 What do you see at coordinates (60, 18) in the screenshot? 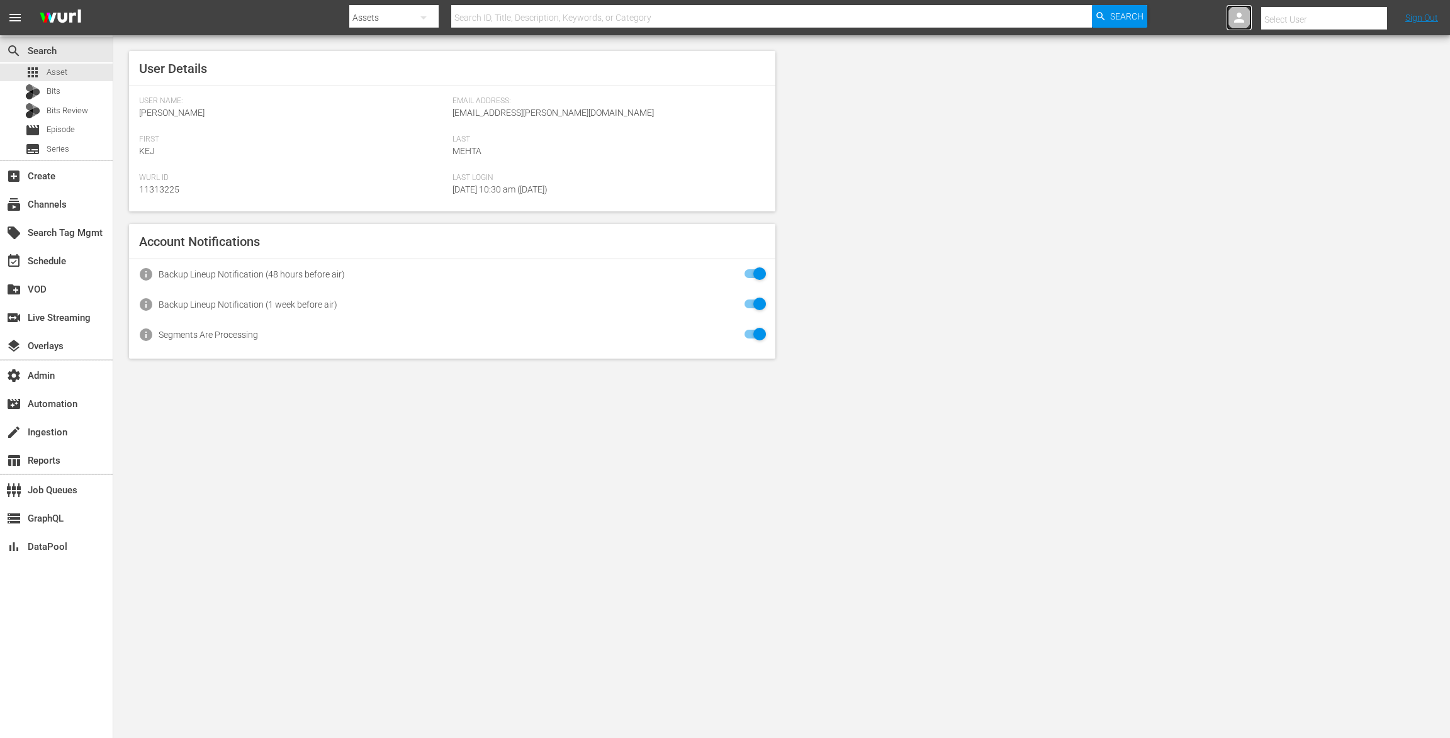
I see `img: ans4CAIJ8jUAAAAAAAAAAAAAAAAAAAAAAAAgQb4GAAAAAAAAAAAAAAAAAAAAAAAAJMjXAAAAAAAAAAAAAAAAAAAAAAAAgAT5G...` at bounding box center [60, 18].